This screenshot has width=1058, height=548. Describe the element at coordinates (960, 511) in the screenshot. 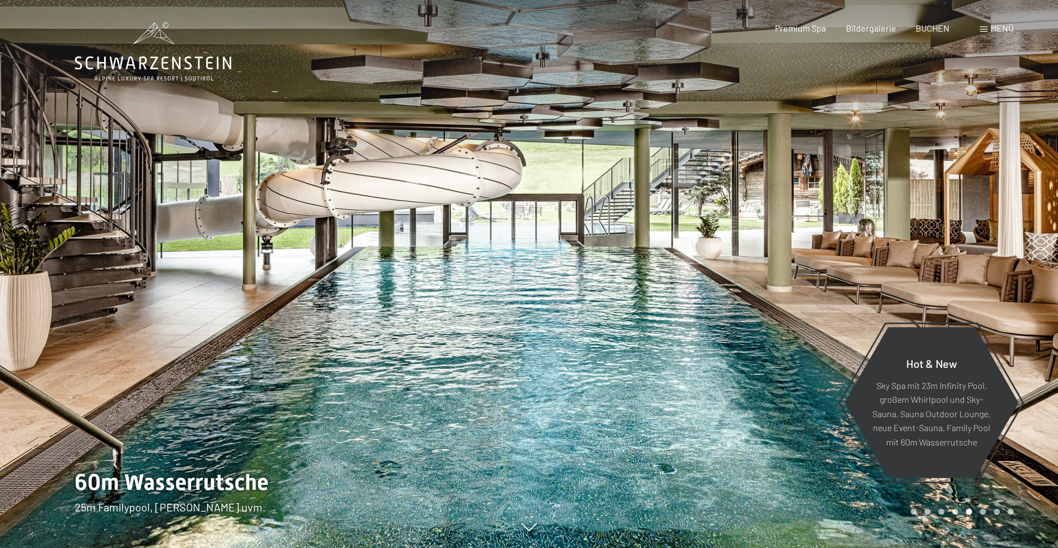

I see `div: Carousel Pagination` at that location.